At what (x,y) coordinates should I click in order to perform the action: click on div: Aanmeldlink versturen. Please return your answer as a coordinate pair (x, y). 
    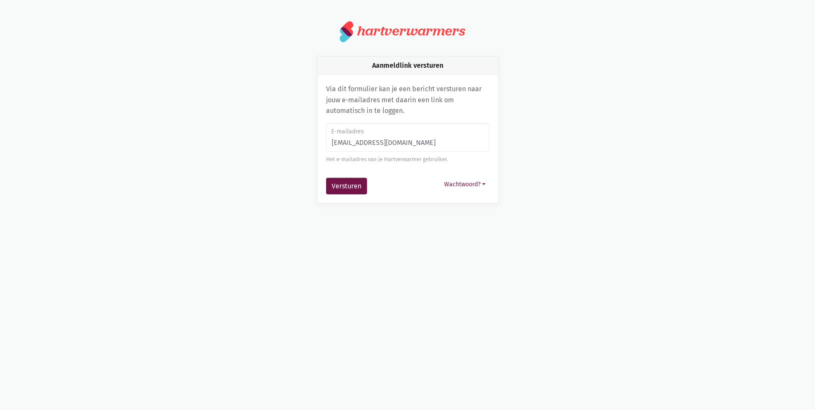
    Looking at the image, I should click on (408, 66).